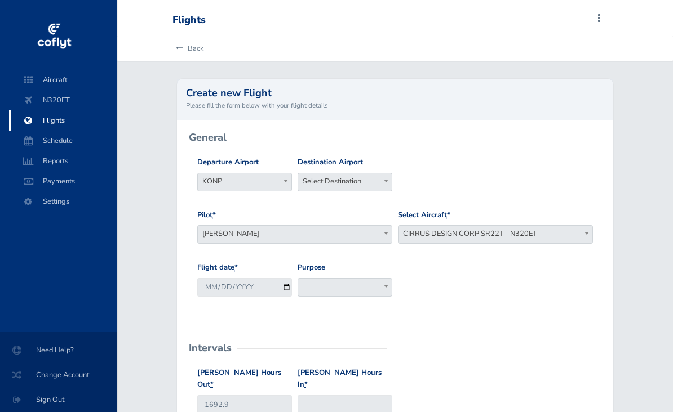 This screenshot has height=412, width=673. Describe the element at coordinates (210, 348) in the screenshot. I see `h2: Intervals` at that location.